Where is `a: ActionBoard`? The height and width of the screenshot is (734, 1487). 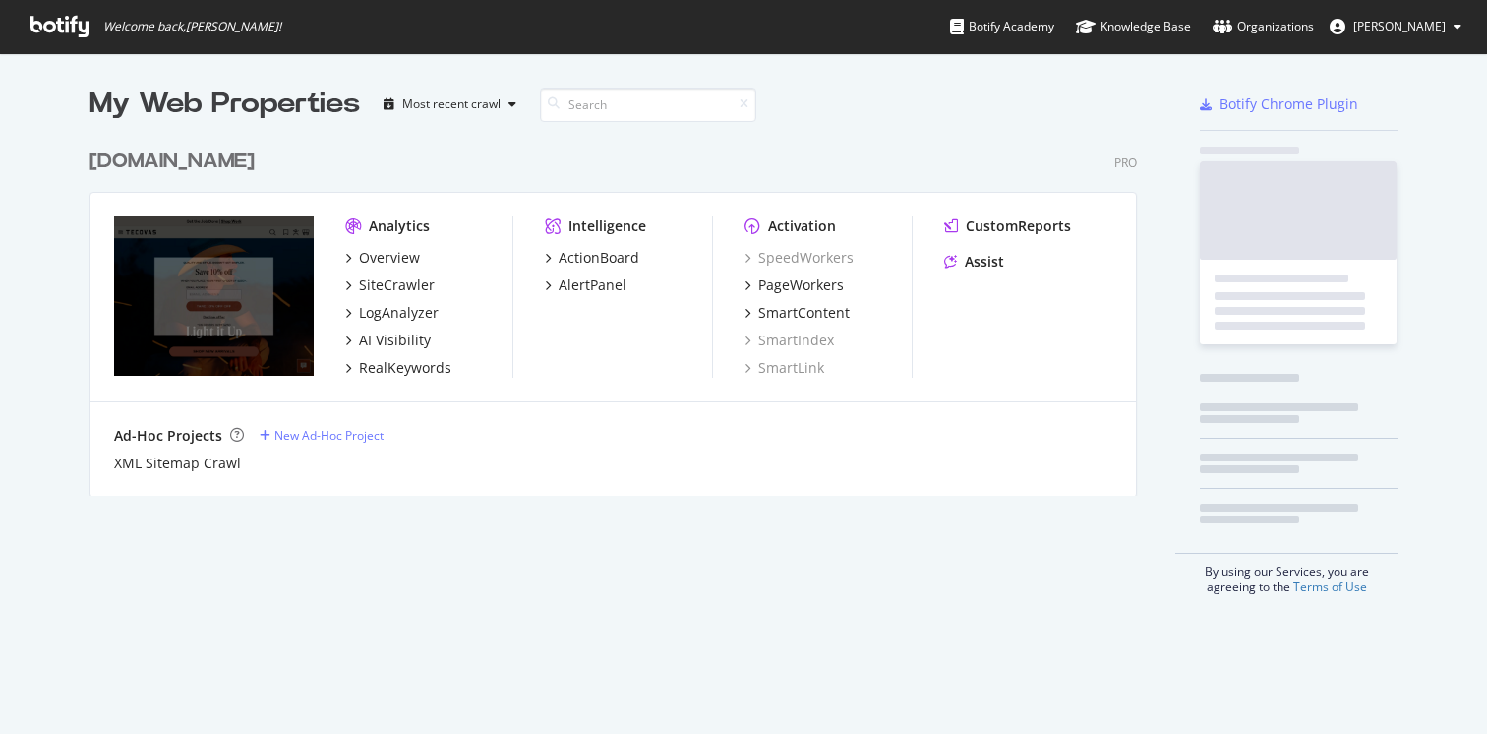
a: ActionBoard is located at coordinates (592, 258).